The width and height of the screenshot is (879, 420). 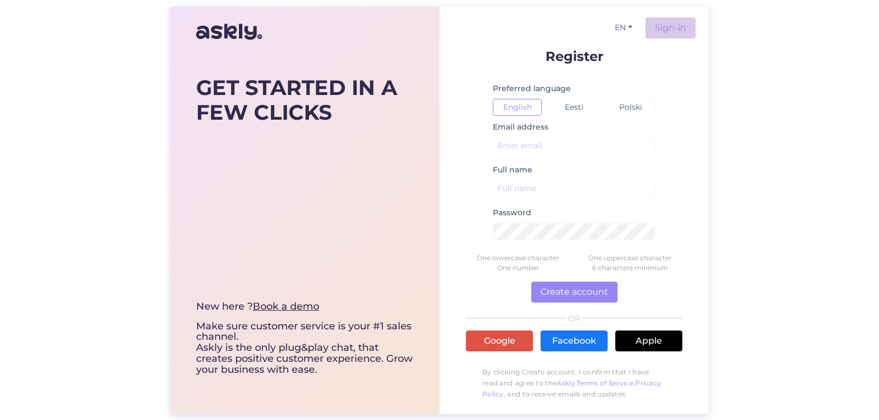 I want to click on a: Apple, so click(x=649, y=341).